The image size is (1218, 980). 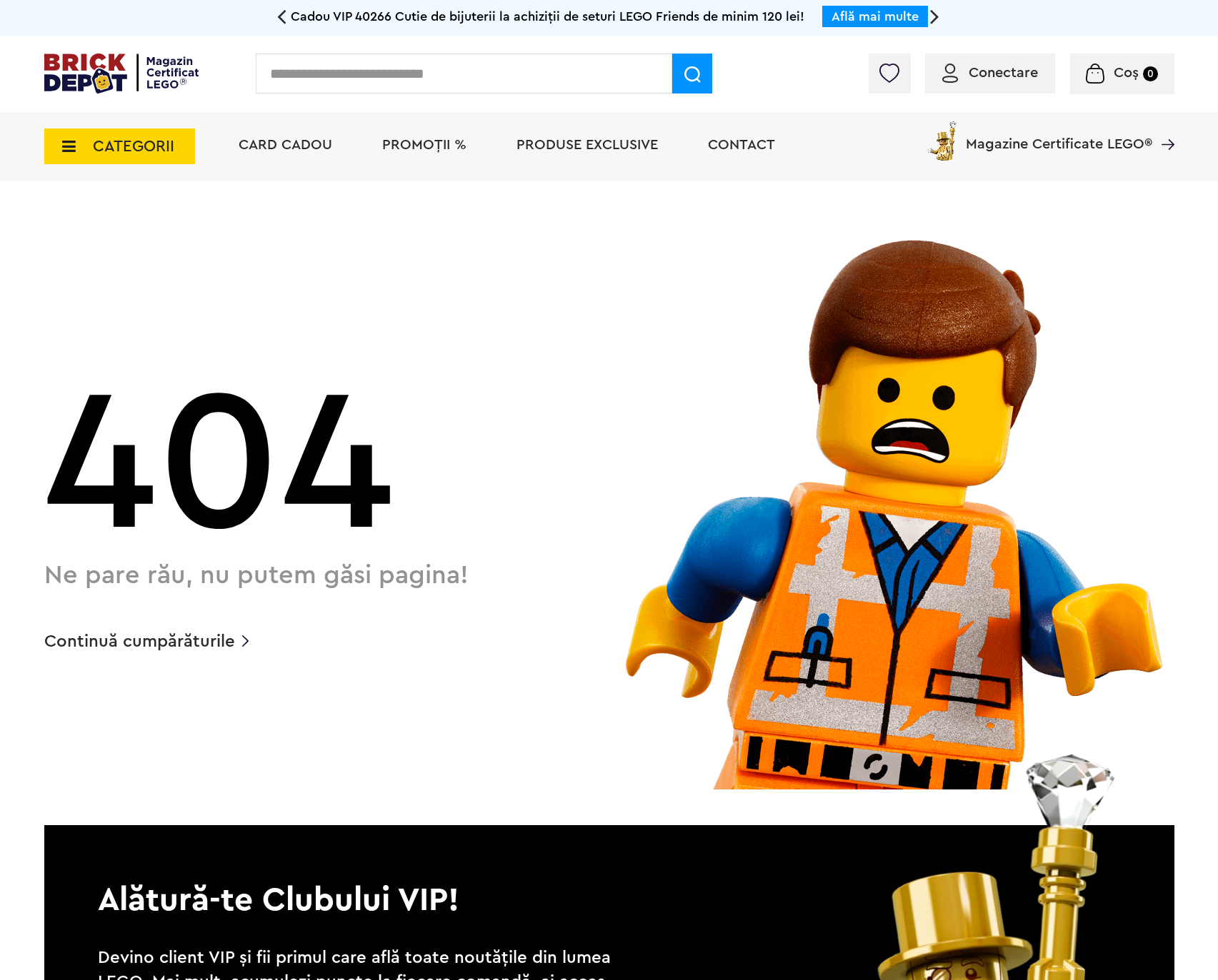 What do you see at coordinates (990, 73) in the screenshot?
I see `a: Conectare` at bounding box center [990, 73].